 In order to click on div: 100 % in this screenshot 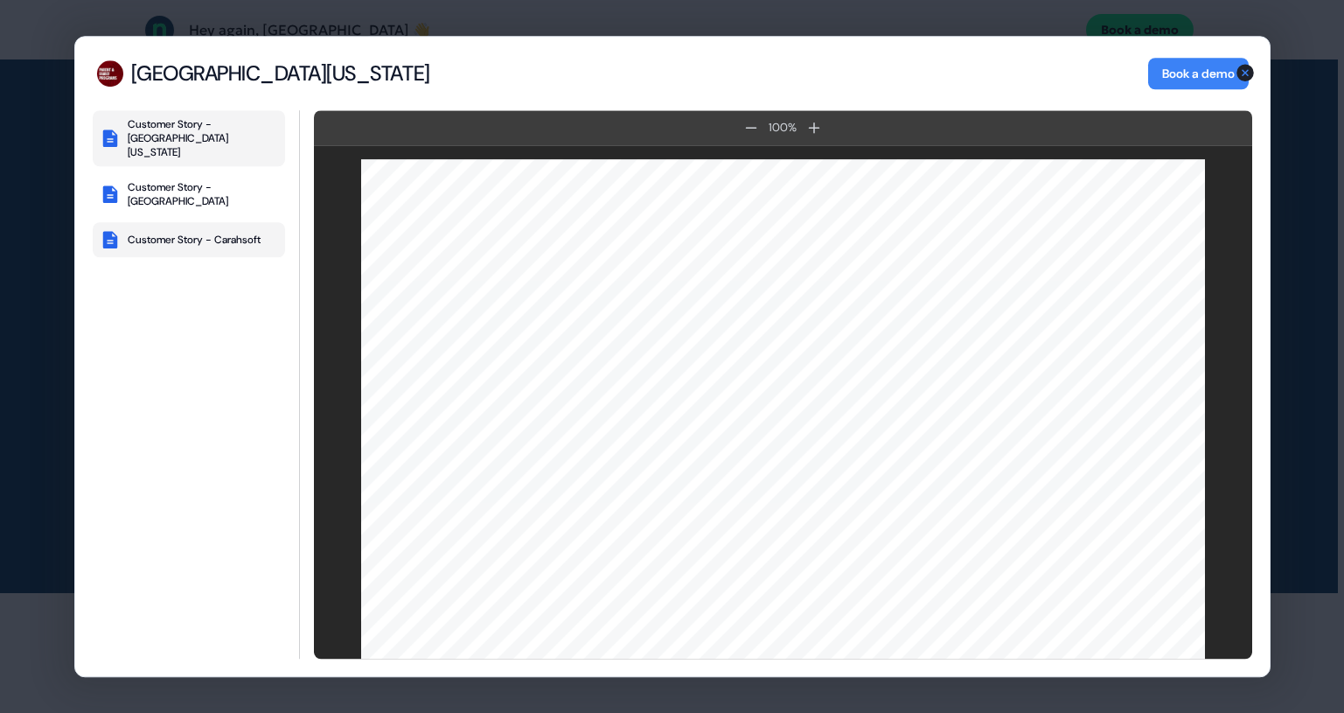, I will do `click(783, 128)`.